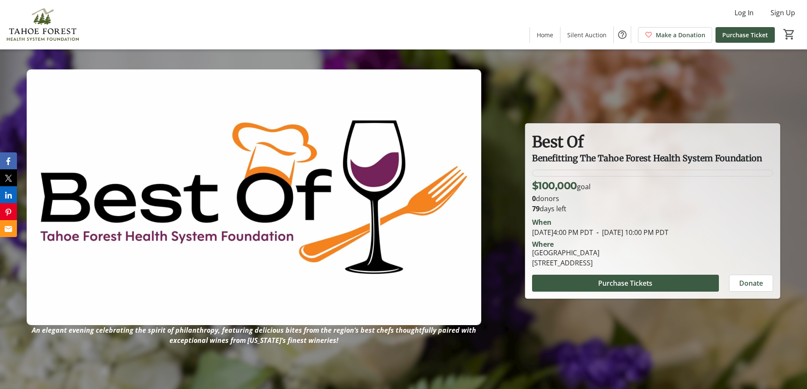 The image size is (807, 389). What do you see at coordinates (745, 35) in the screenshot?
I see `span: Purchase Ticket` at bounding box center [745, 35].